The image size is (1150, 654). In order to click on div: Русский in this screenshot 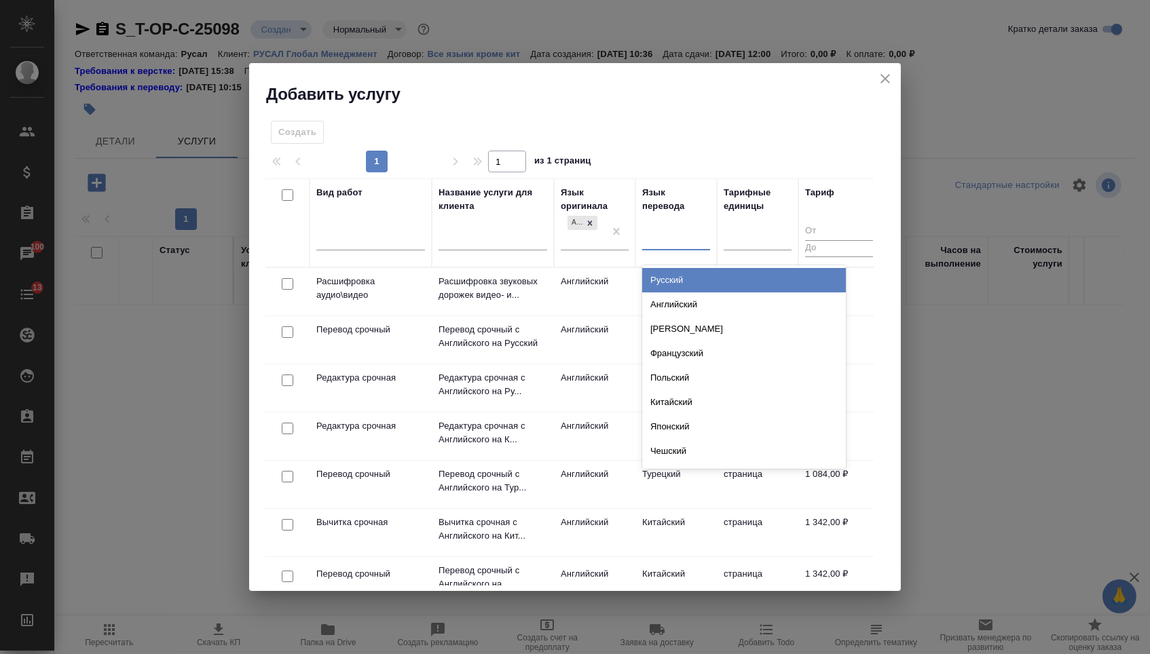, I will do `click(744, 280)`.